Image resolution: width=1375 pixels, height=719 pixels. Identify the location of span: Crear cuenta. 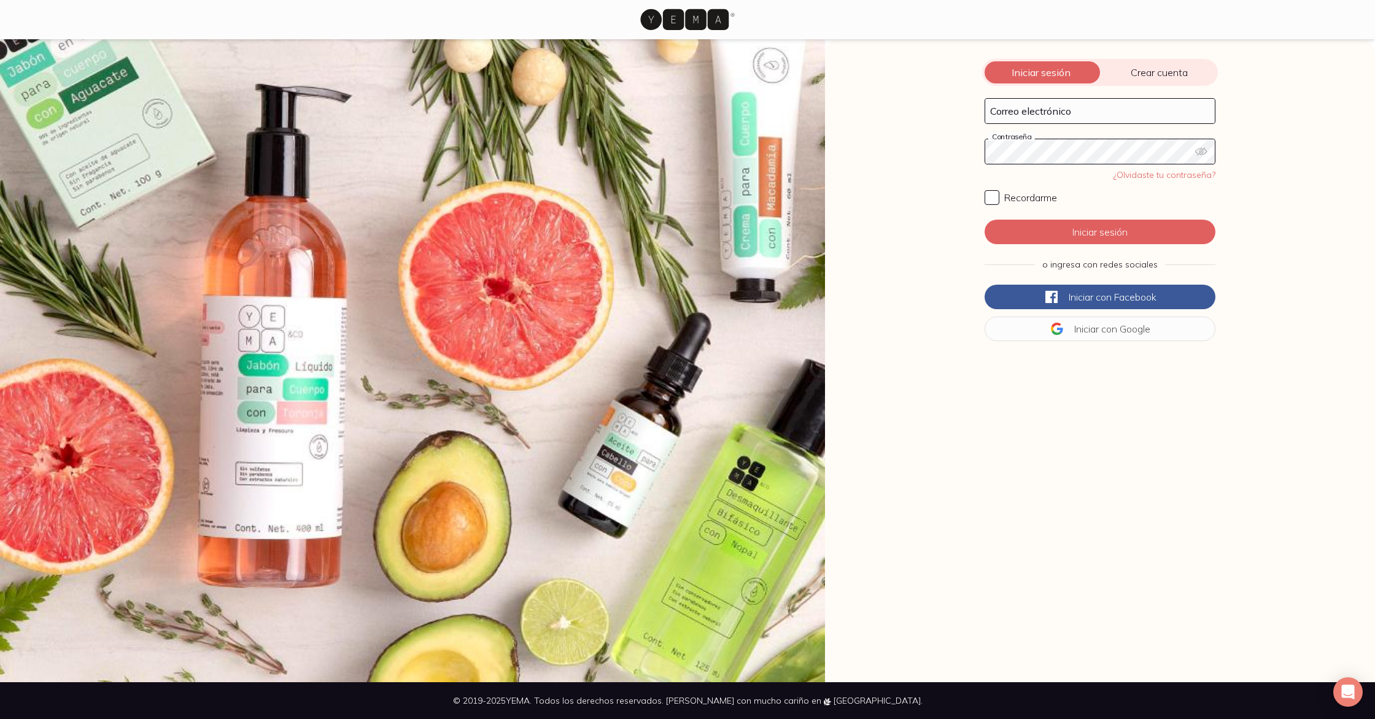
(1159, 72).